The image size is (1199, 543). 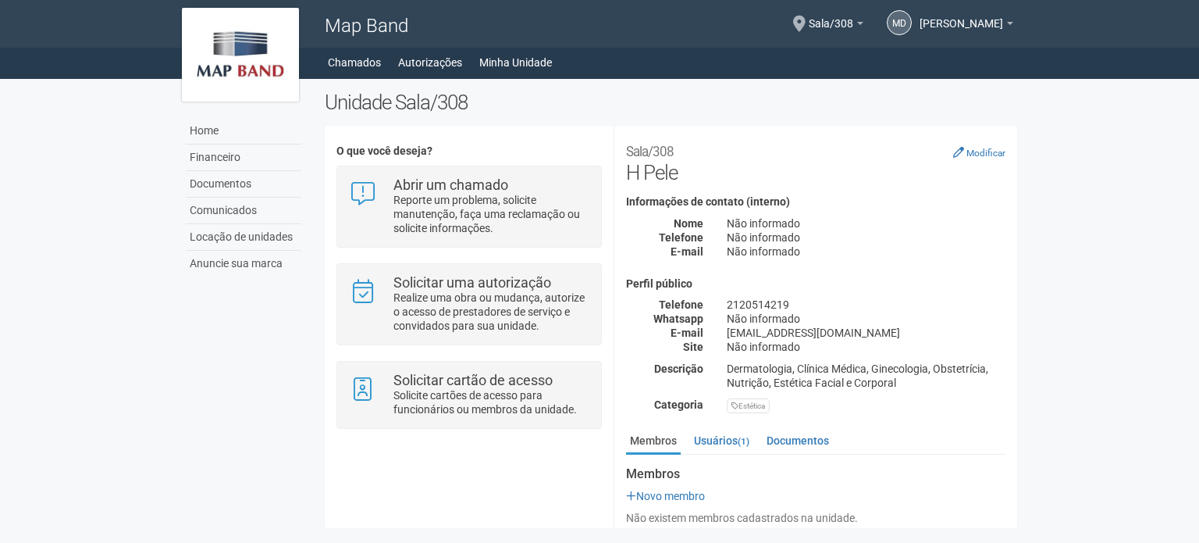 I want to click on h2: Unidade Sala/308, so click(x=671, y=102).